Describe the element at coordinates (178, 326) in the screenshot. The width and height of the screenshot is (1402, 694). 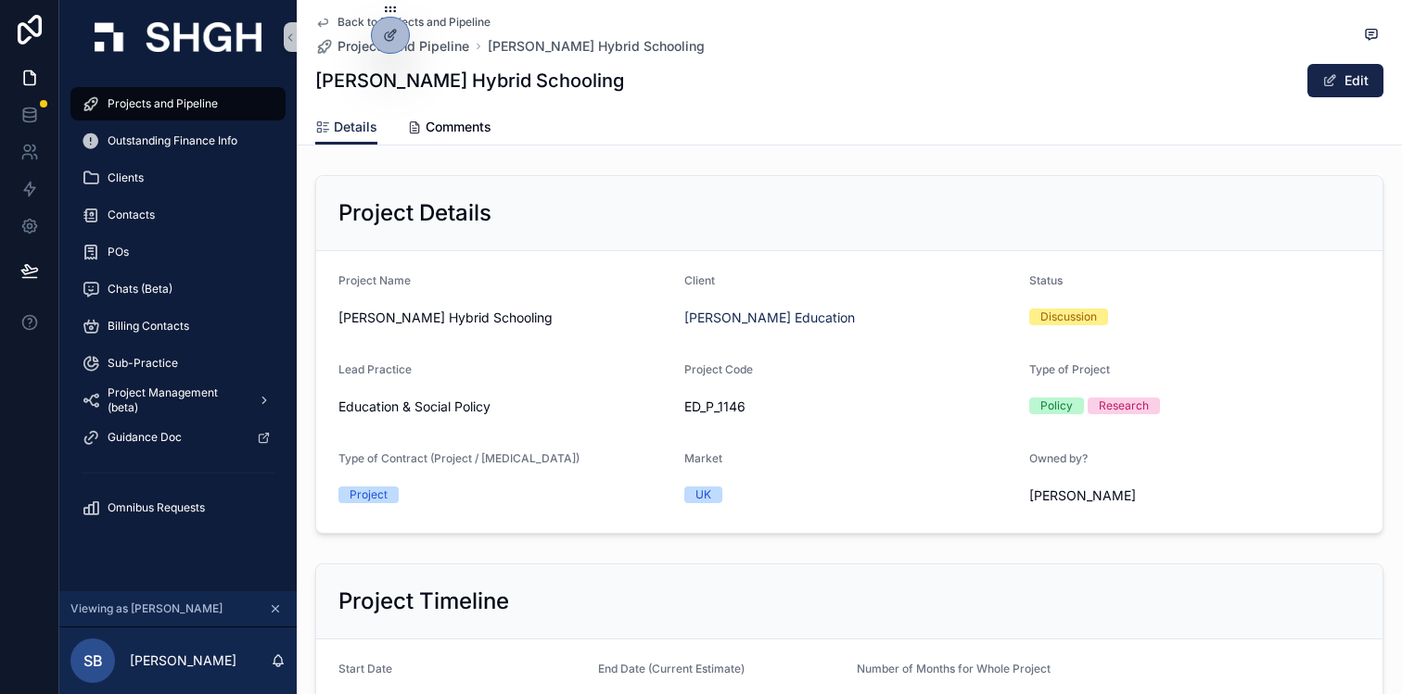
I see `a: Billing Contacts` at that location.